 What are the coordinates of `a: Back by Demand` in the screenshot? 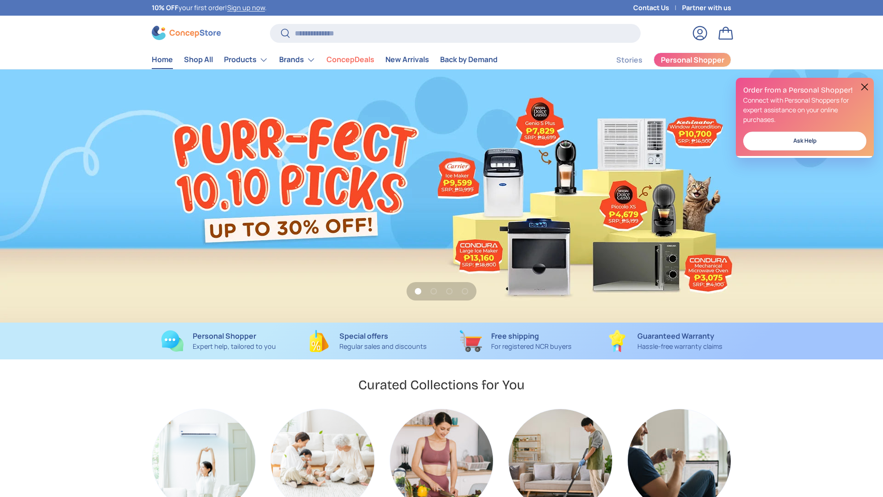 It's located at (469, 59).